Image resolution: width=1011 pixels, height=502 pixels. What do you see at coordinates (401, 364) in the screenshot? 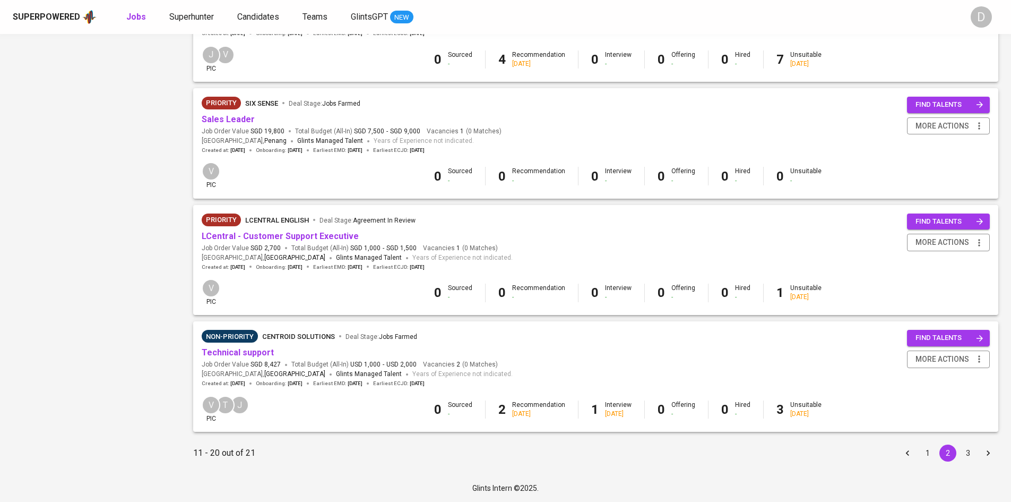
I see `span: USD 2,000` at bounding box center [401, 364].